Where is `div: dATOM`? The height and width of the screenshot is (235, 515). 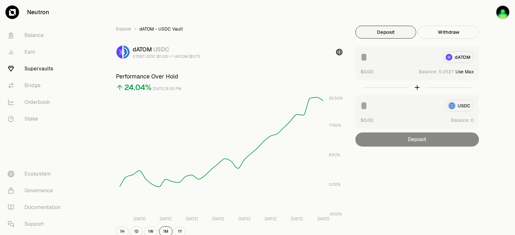 div: dATOM is located at coordinates (166, 50).